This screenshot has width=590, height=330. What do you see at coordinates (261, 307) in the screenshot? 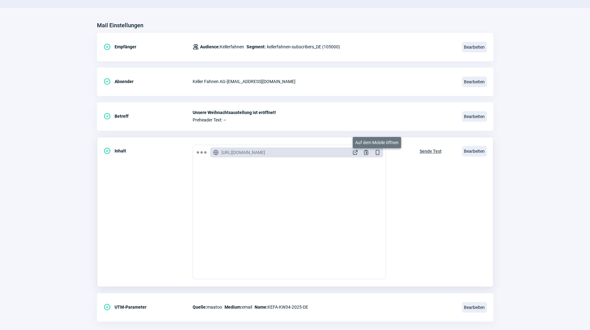
I see `span: Name:` at bounding box center [261, 307].